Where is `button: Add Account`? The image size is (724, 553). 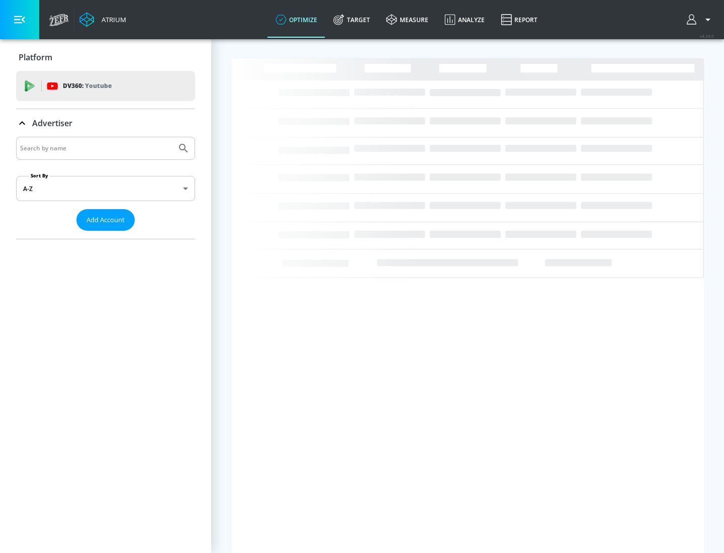
button: Add Account is located at coordinates (106, 220).